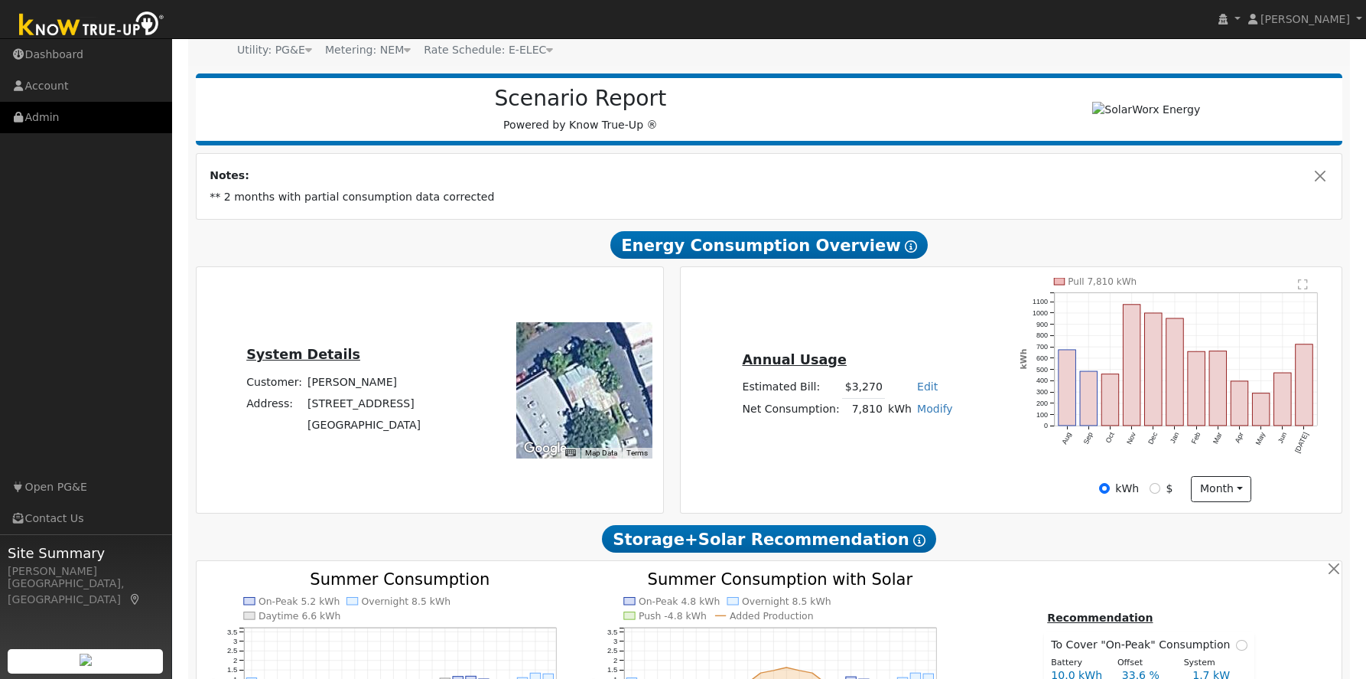  I want to click on img: Google, so click(546, 448).